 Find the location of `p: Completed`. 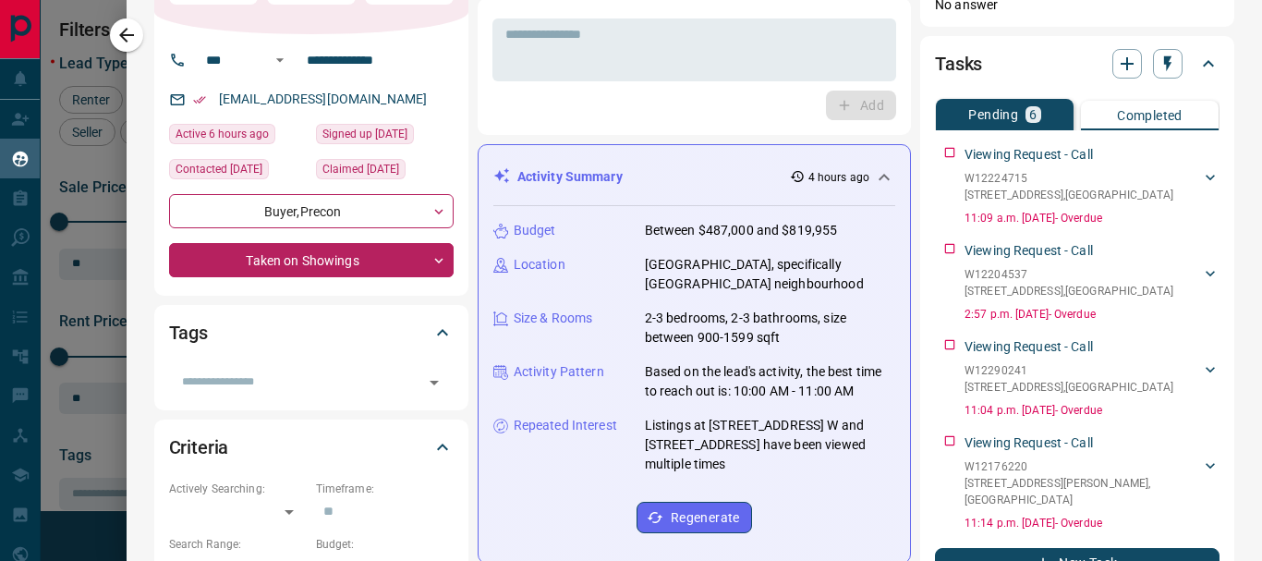

p: Completed is located at coordinates (1149, 115).